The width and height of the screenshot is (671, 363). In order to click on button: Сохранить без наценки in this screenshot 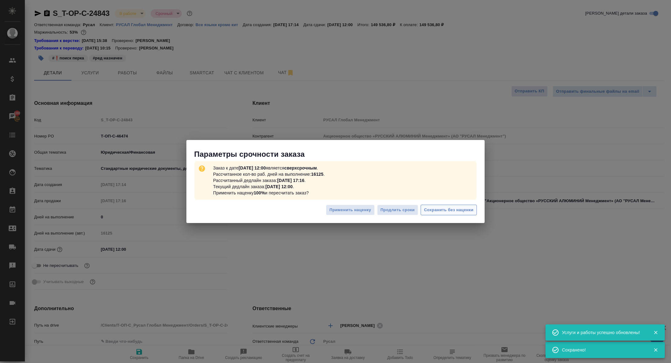, I will do `click(449, 210)`.